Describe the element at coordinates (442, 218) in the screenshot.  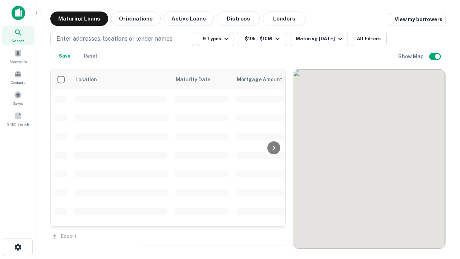
I see `div: Chat Widget` at that location.